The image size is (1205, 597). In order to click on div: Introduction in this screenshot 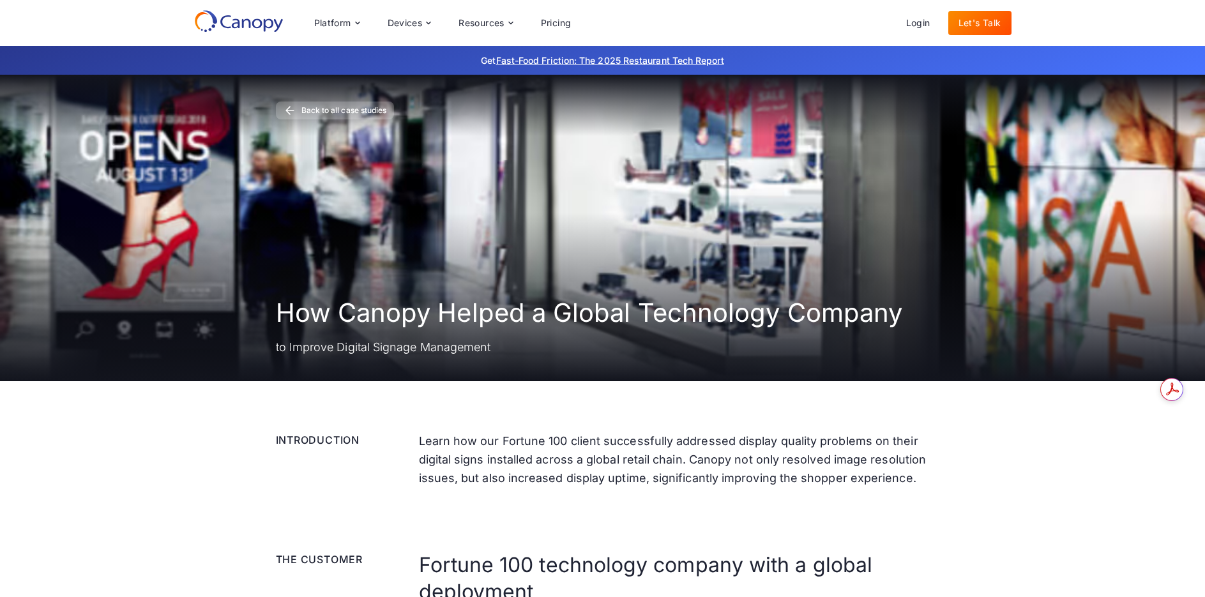, I will do `click(340, 440)`.